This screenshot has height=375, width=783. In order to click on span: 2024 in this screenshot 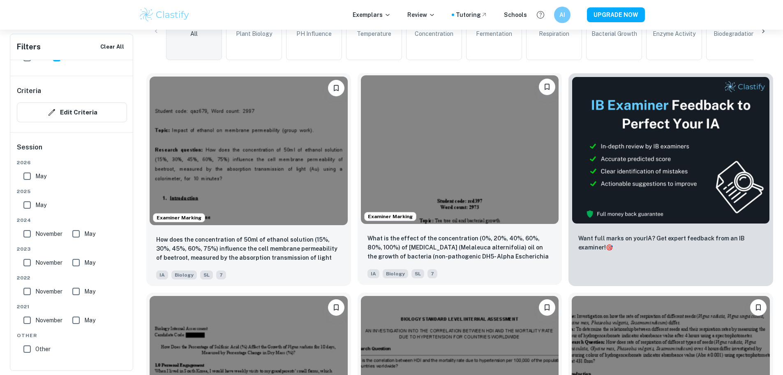, I will do `click(72, 220)`.